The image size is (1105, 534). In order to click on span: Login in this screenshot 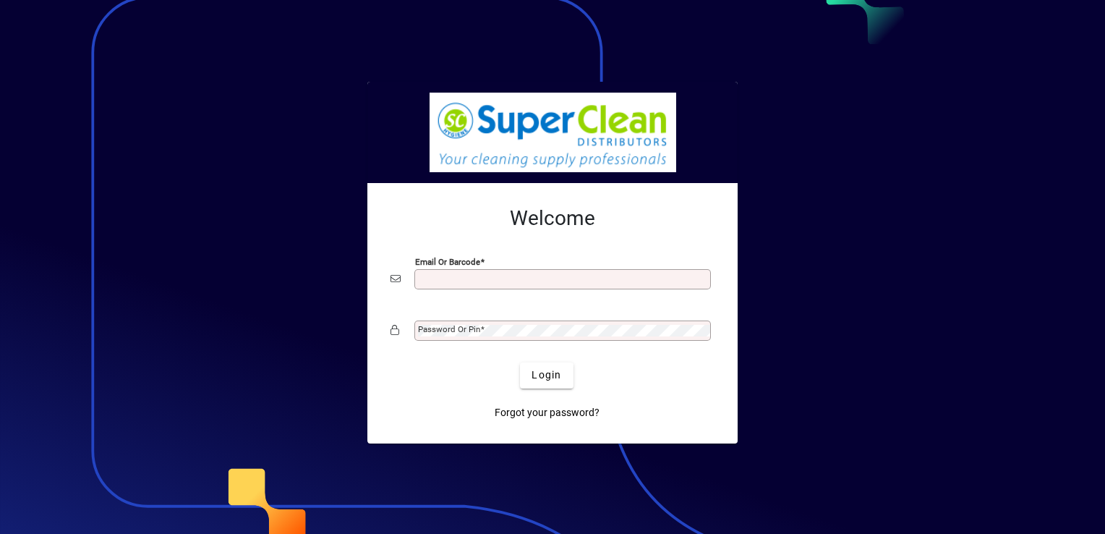, I will do `click(546, 375)`.